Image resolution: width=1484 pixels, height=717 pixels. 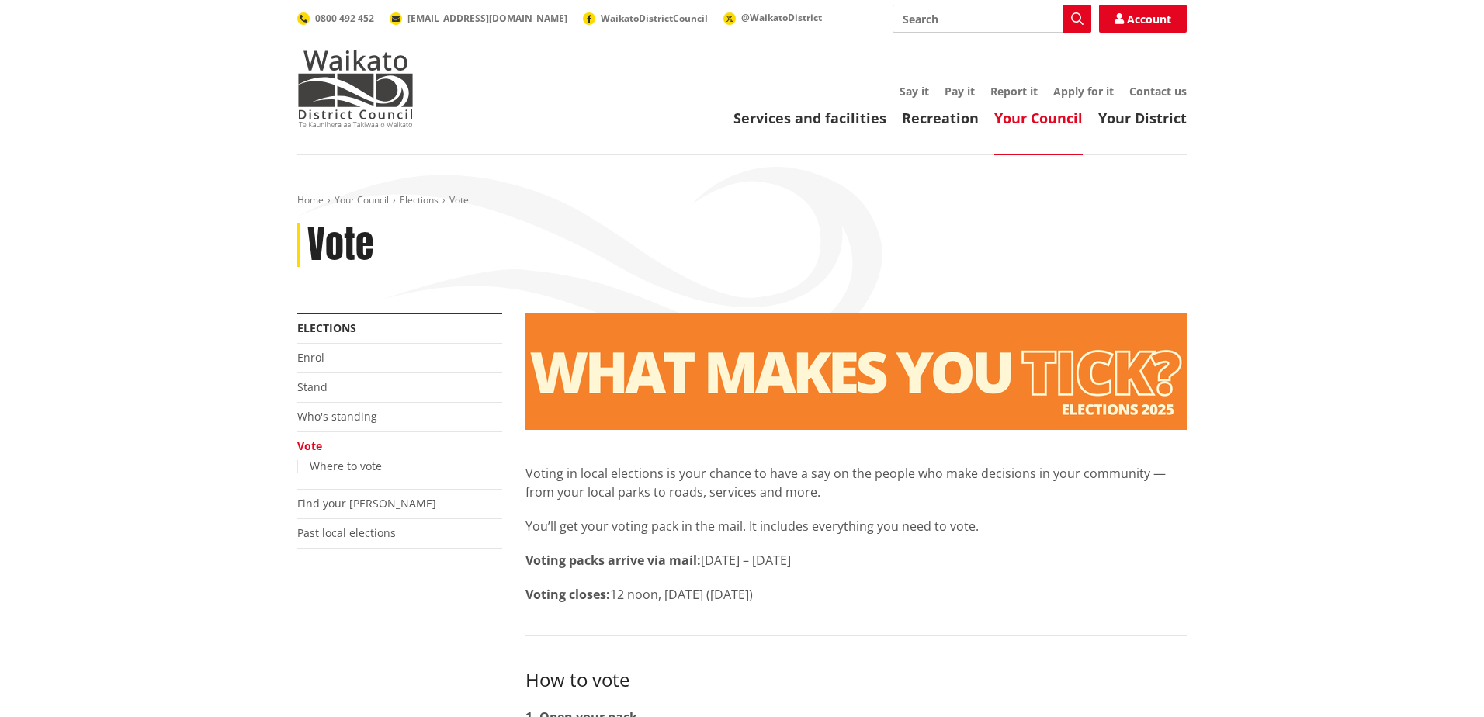 What do you see at coordinates (337, 416) in the screenshot?
I see `a: Who's standing` at bounding box center [337, 416].